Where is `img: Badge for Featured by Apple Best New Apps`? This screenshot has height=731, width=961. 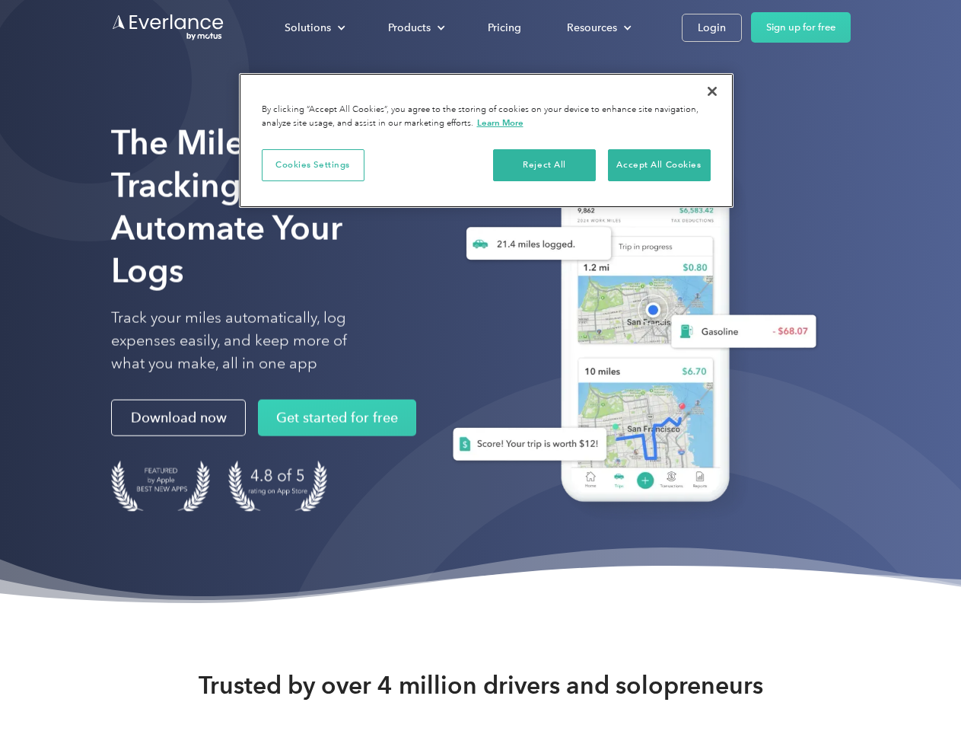 img: Badge for Featured by Apple Best New Apps is located at coordinates (161, 486).